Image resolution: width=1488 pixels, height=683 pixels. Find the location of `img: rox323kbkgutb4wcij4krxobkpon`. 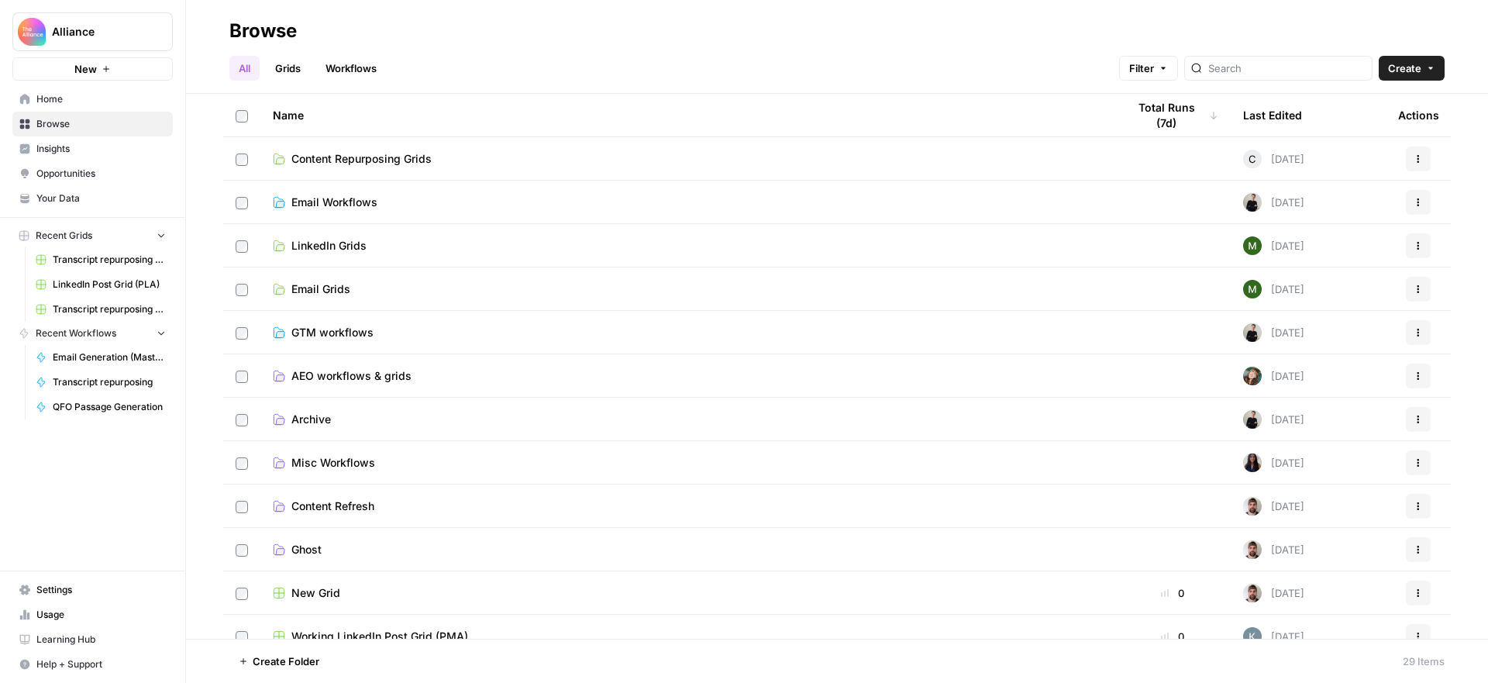

img: rox323kbkgutb4wcij4krxobkpon is located at coordinates (1252, 463).